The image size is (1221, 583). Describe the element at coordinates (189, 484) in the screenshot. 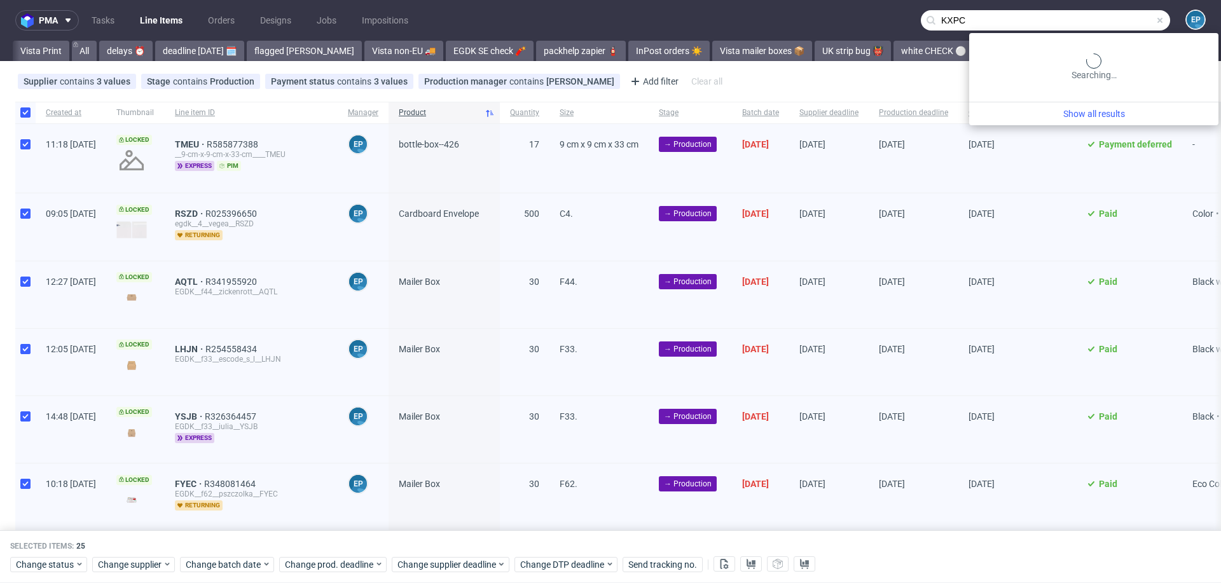

I see `a: FYEC` at that location.